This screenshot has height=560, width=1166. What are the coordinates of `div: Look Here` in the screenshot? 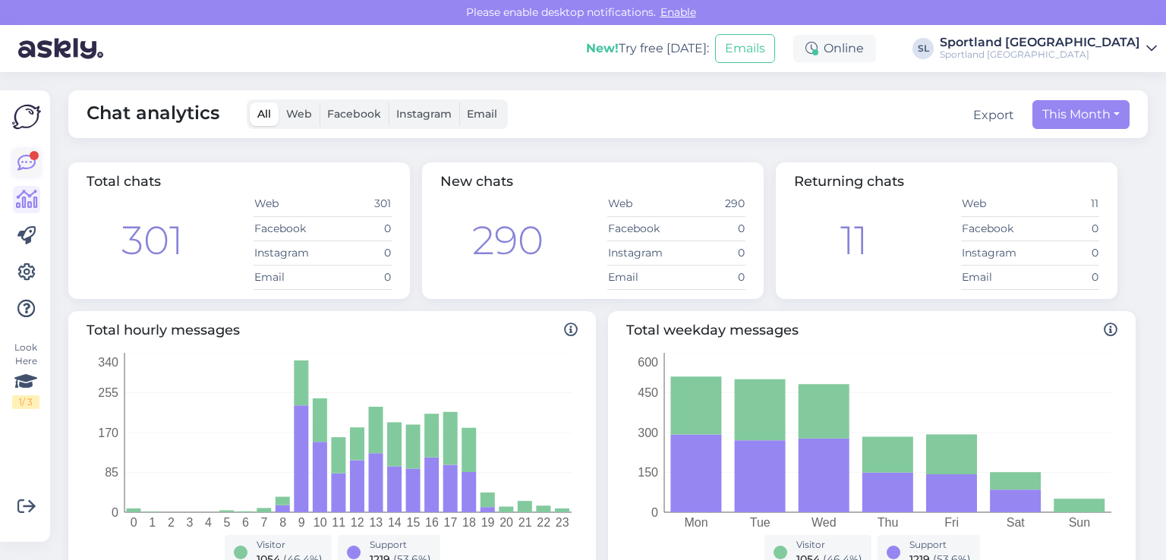 It's located at (26, 375).